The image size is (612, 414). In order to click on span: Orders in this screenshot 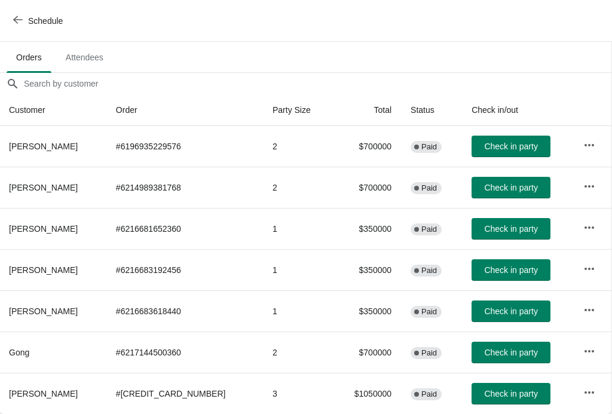, I will do `click(29, 57)`.